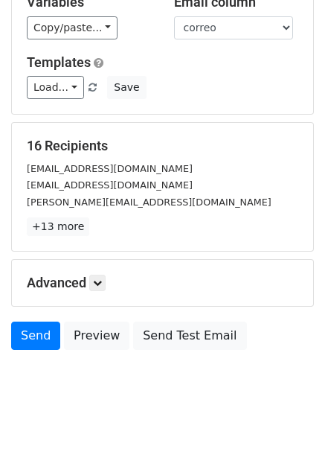 This screenshot has height=475, width=325. I want to click on div: Widget de chat, so click(288, 439).